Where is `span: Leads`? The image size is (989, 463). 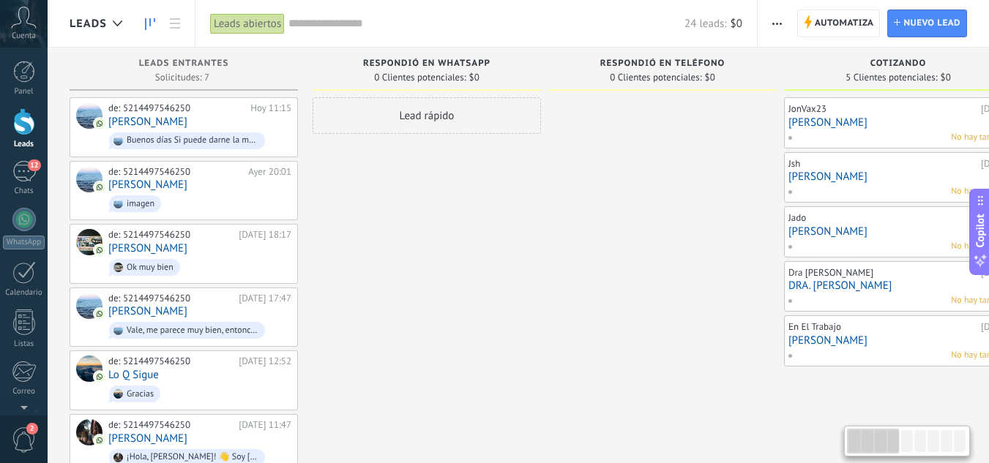 span: Leads is located at coordinates (88, 23).